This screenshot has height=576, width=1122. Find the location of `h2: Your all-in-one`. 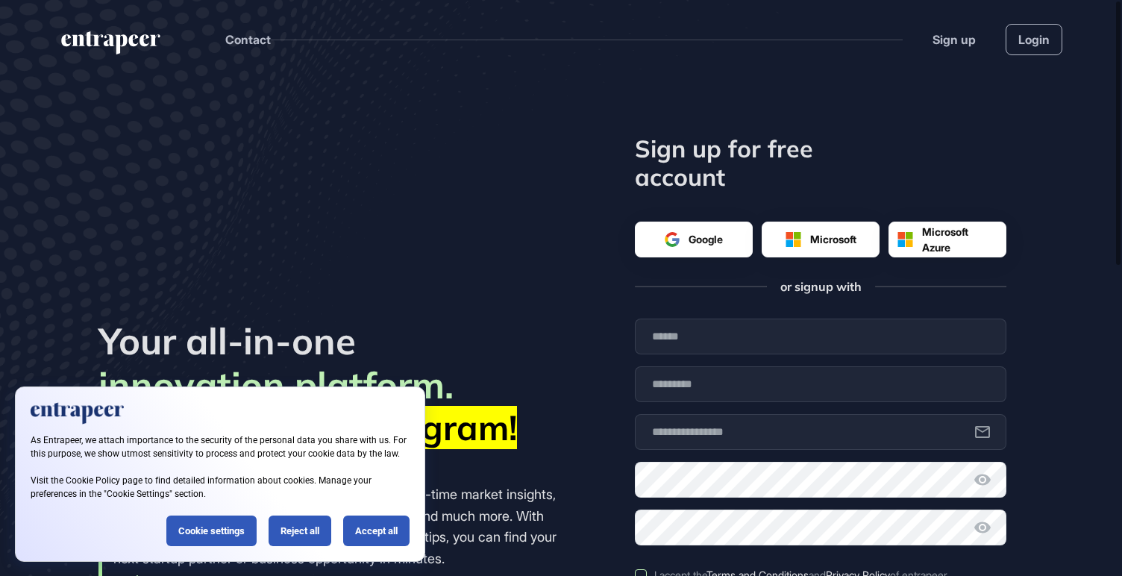

h2: Your all-in-one is located at coordinates (330, 341).